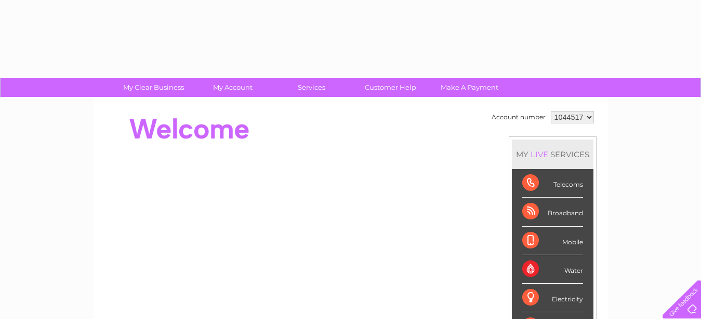  What do you see at coordinates (469, 87) in the screenshot?
I see `a: Make A Payment` at bounding box center [469, 87].